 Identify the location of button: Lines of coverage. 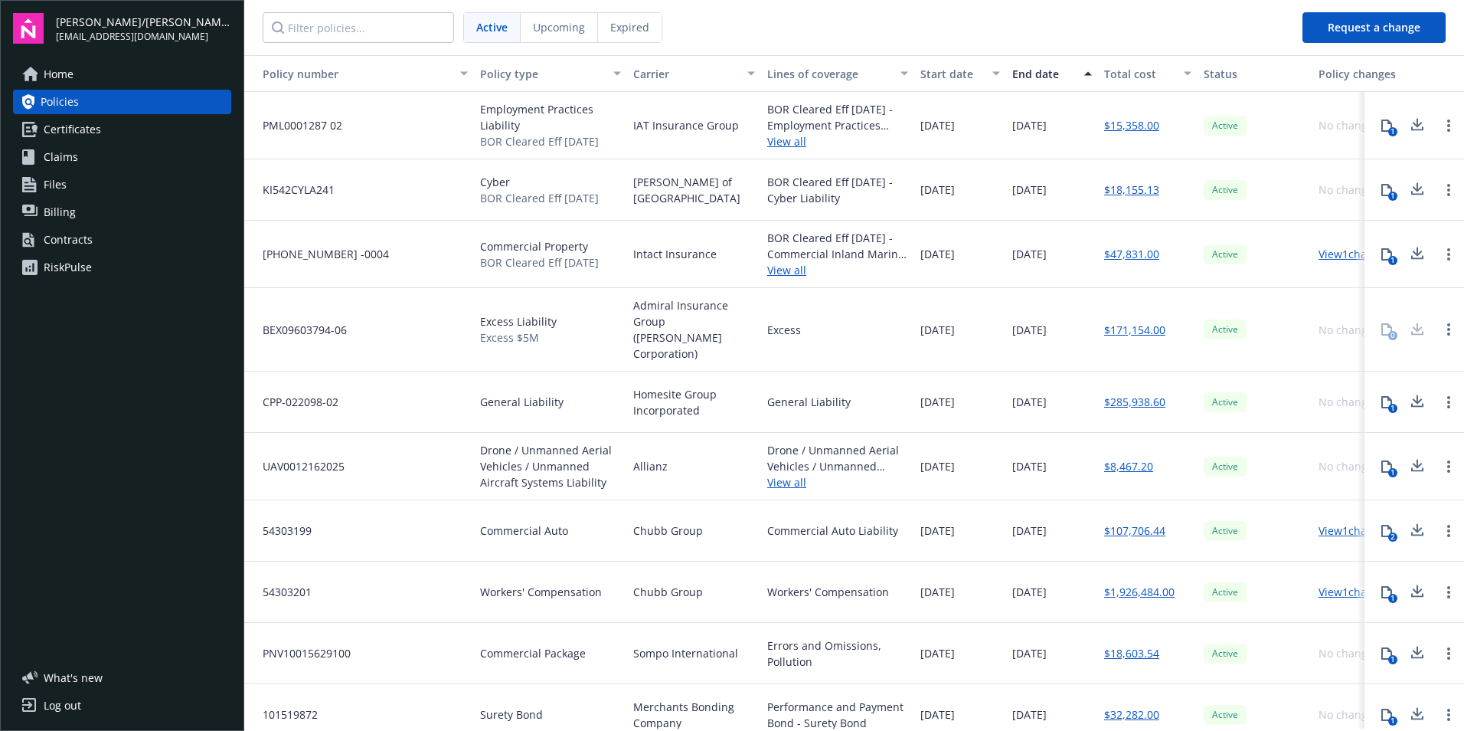
(838, 74).